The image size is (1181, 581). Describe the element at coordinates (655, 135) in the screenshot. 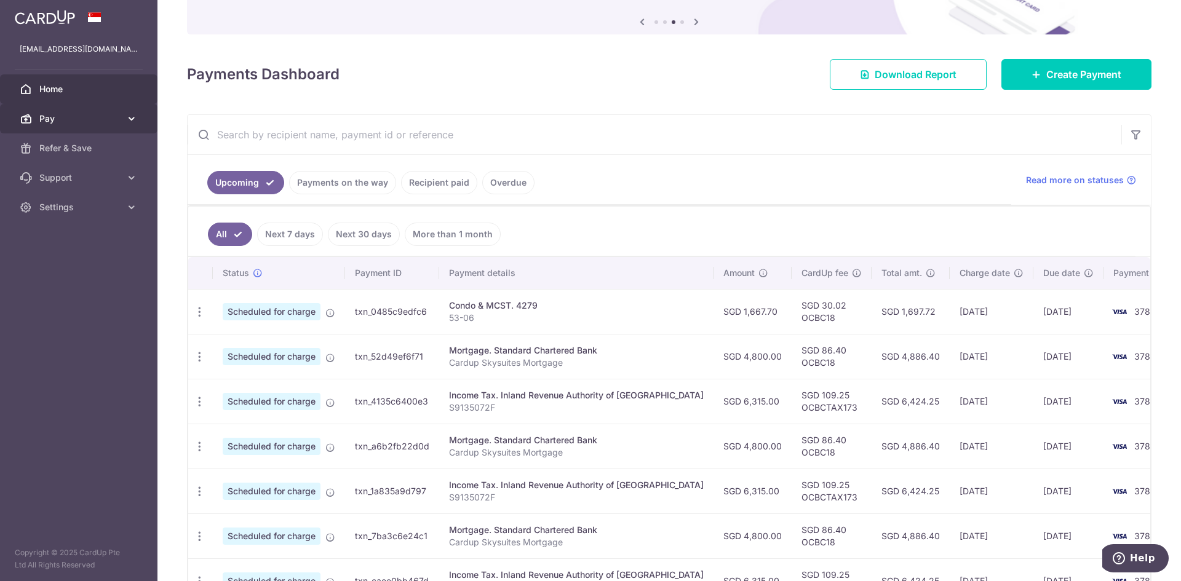

I see `input: Search by recipient name, payment id or reference` at that location.